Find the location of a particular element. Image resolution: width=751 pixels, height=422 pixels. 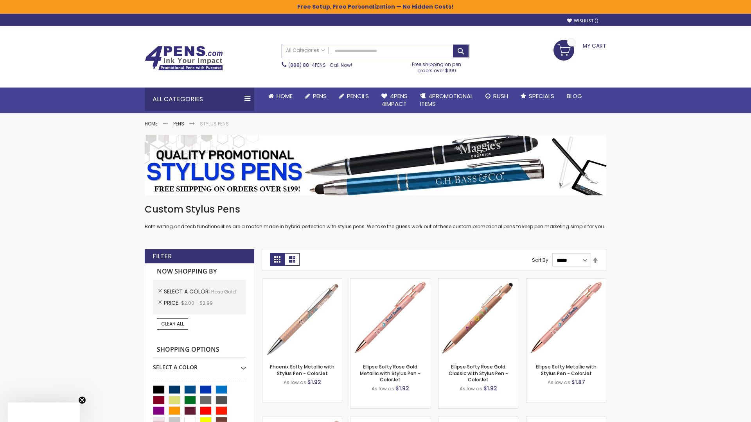

span: $2.00 - $2.99 is located at coordinates (197, 303).